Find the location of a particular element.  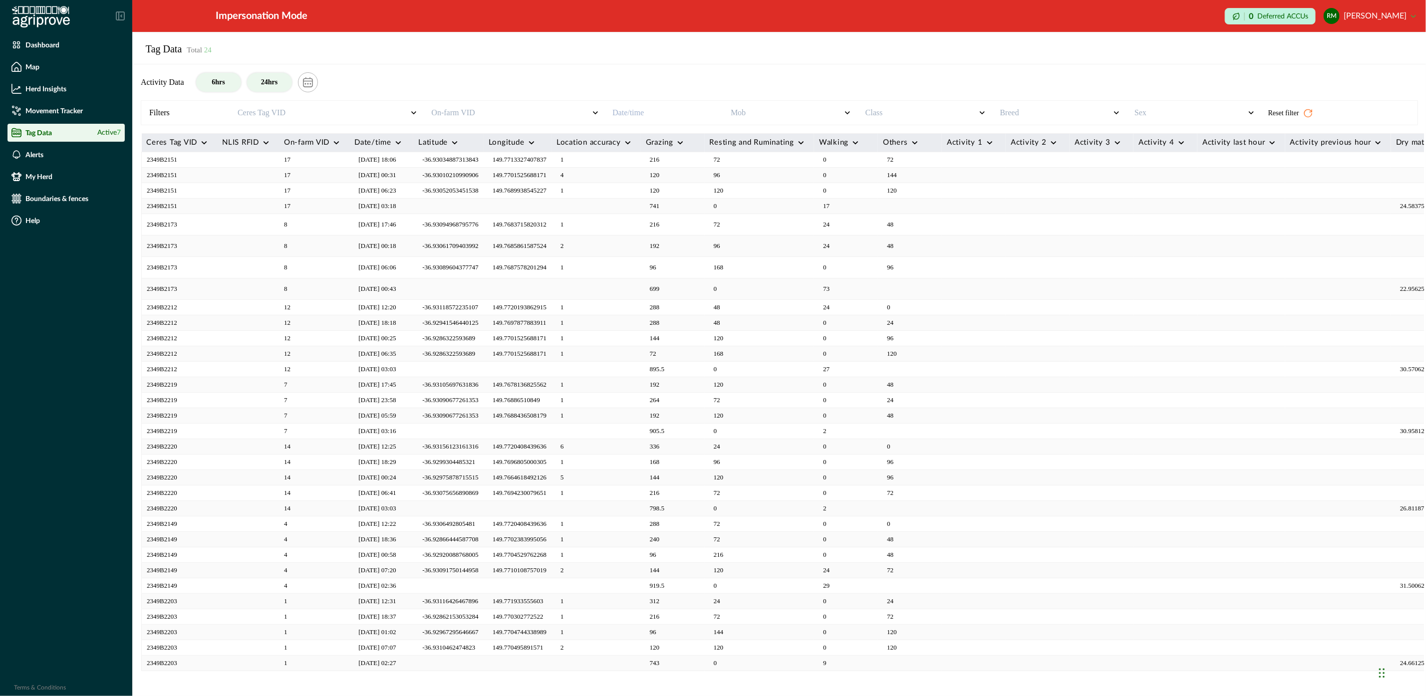

p: 27 is located at coordinates (848, 369).